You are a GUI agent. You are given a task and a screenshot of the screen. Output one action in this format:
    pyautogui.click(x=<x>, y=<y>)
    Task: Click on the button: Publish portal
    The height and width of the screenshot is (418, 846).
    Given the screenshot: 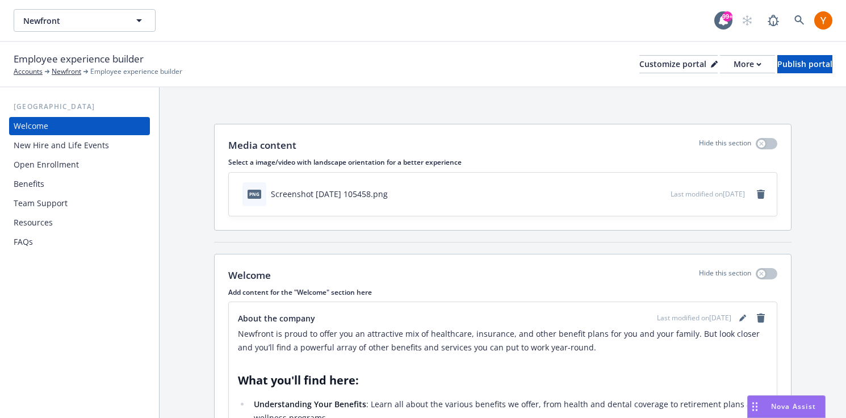 What is the action you would take?
    pyautogui.click(x=804, y=64)
    